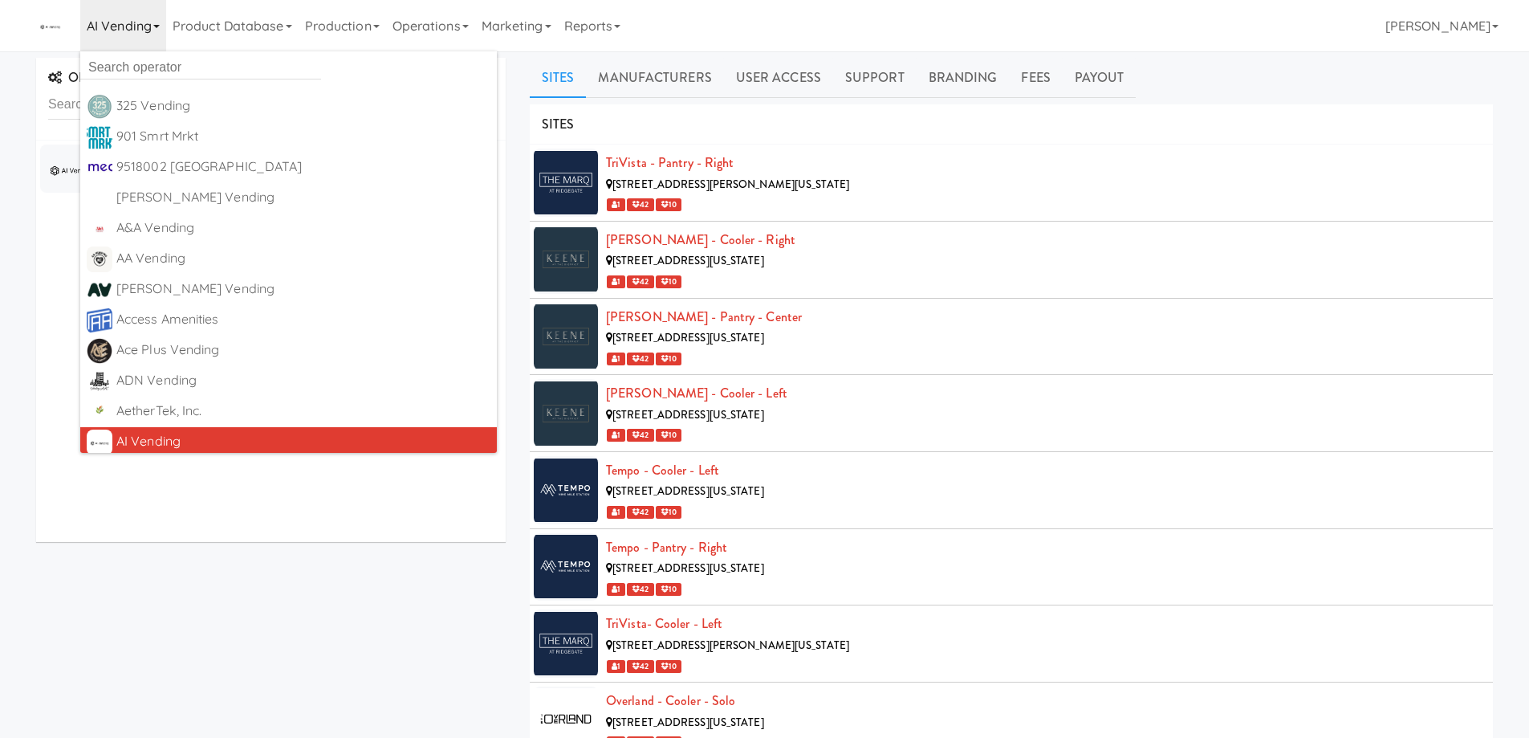  I want to click on div: A&A Vending, so click(303, 228).